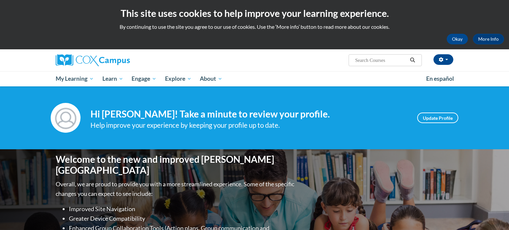 The height and width of the screenshot is (230, 509). I want to click on span: Explore, so click(178, 79).